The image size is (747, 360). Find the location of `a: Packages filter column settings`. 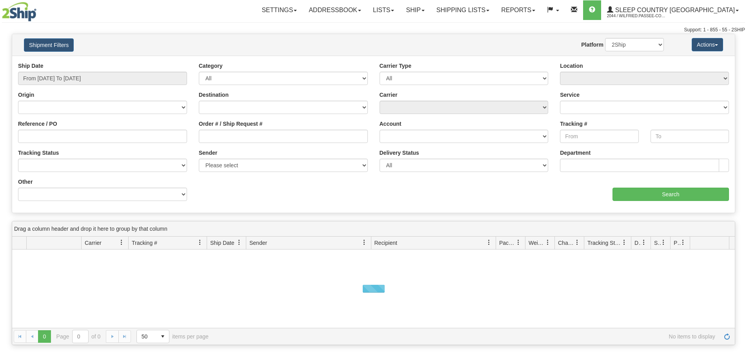

a: Packages filter column settings is located at coordinates (519, 243).